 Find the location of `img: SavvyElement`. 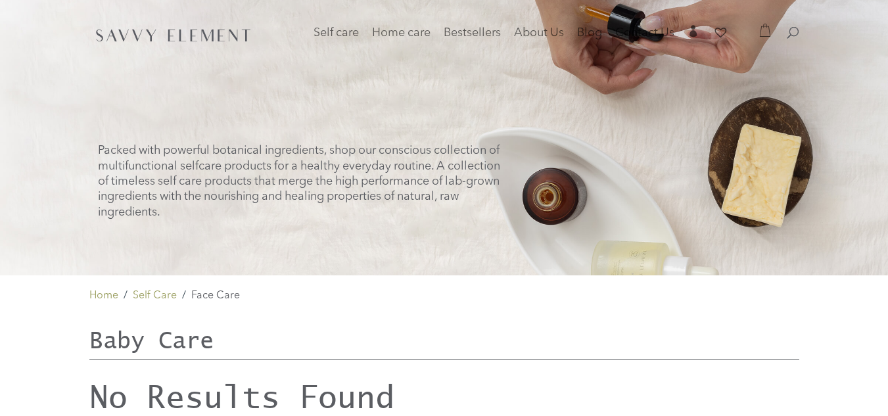

img: SavvyElement is located at coordinates (174, 35).